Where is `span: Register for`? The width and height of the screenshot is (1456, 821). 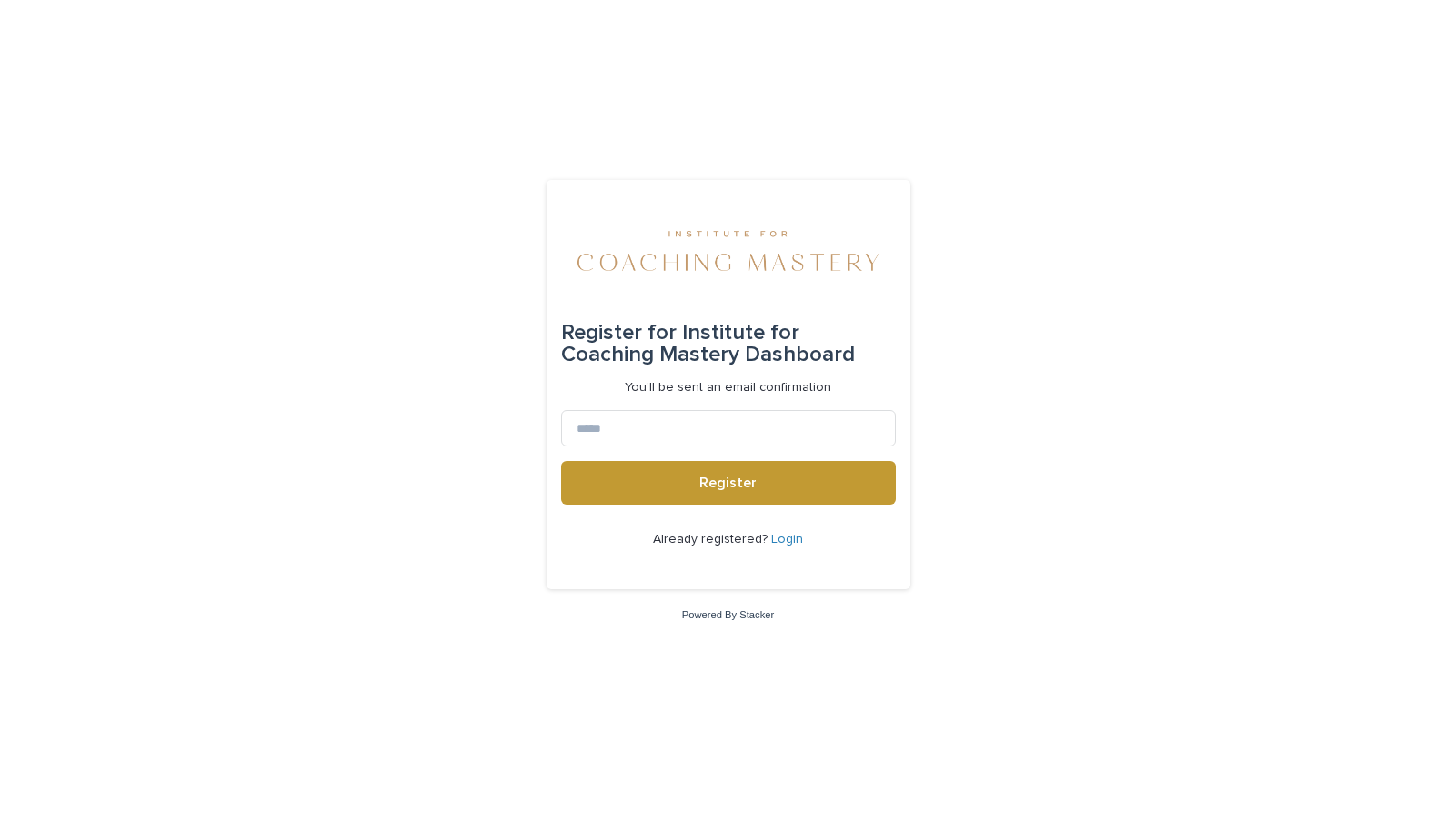 span: Register for is located at coordinates (619, 333).